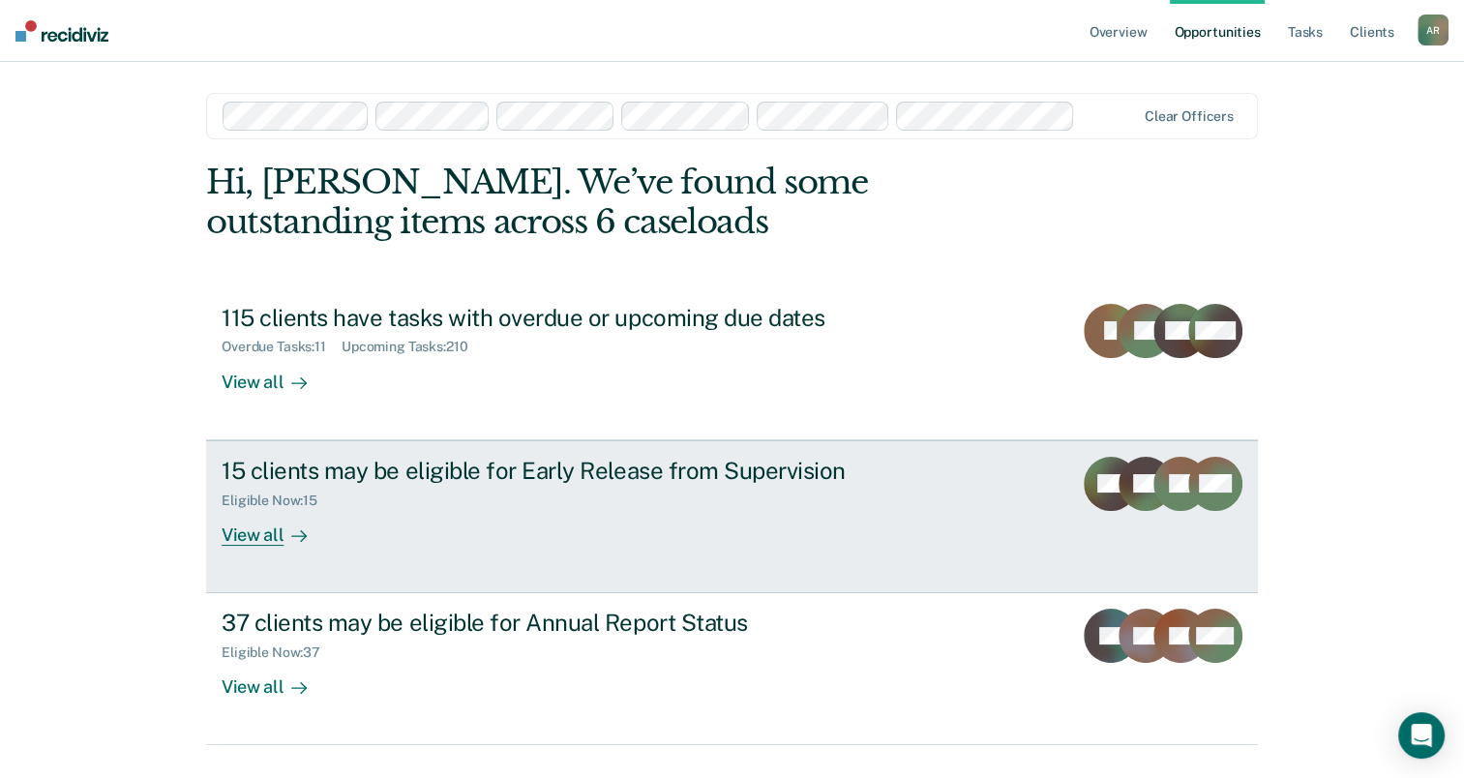 The width and height of the screenshot is (1464, 778). I want to click on div: Open Intercom Messenger, so click(1421, 735).